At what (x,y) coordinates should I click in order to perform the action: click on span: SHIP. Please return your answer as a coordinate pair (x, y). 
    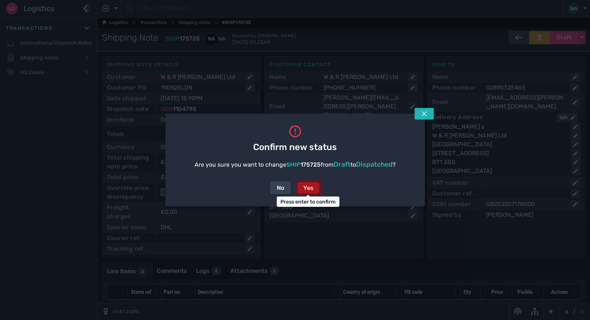
    Looking at the image, I should click on (293, 164).